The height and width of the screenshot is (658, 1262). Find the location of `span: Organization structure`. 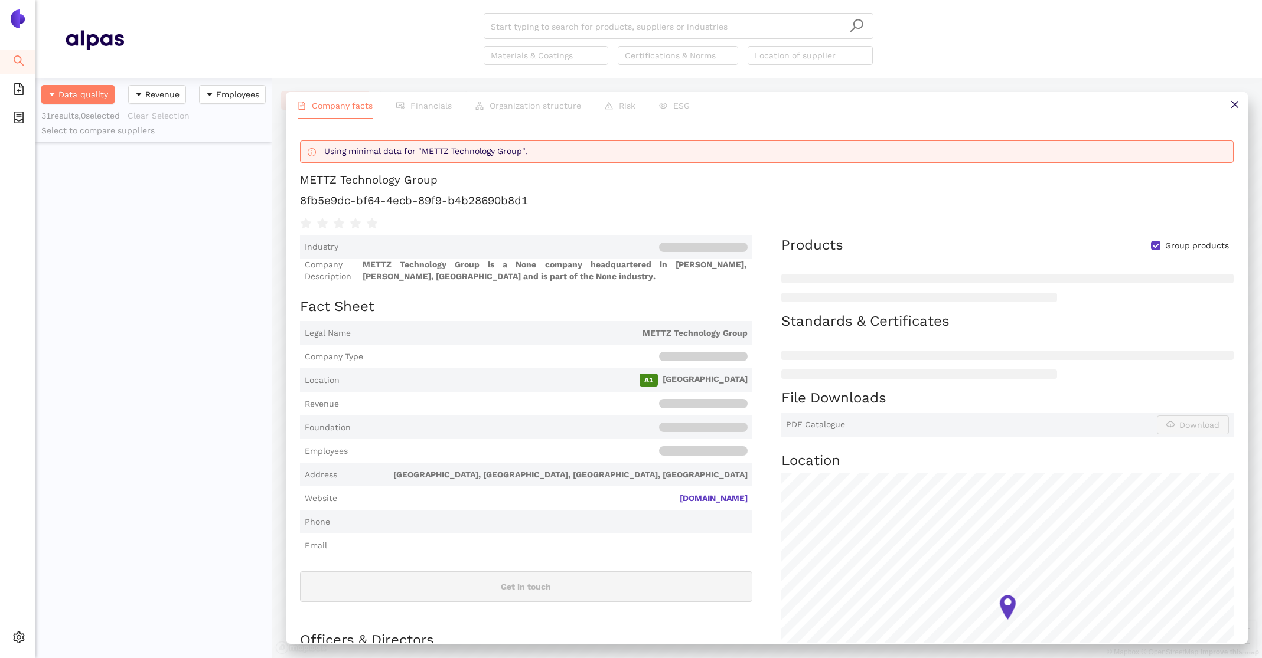

span: Organization structure is located at coordinates (535, 106).